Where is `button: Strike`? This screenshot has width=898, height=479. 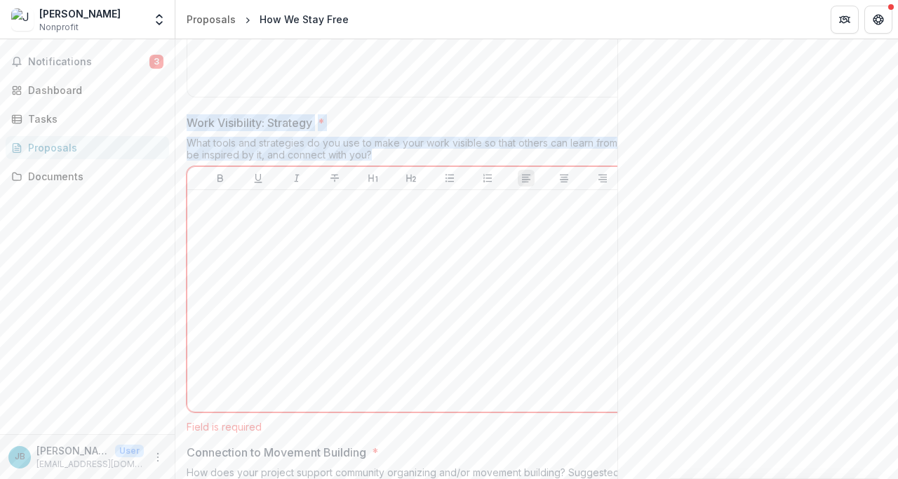
button: Strike is located at coordinates (335, 178).